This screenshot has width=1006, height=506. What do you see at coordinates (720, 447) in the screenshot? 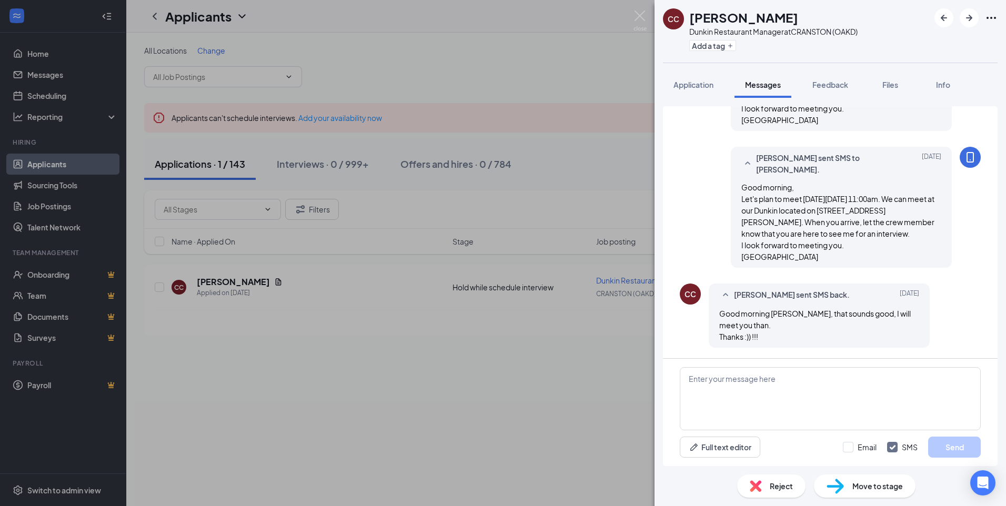
I see `button: Full text editorPen` at bounding box center [720, 447].